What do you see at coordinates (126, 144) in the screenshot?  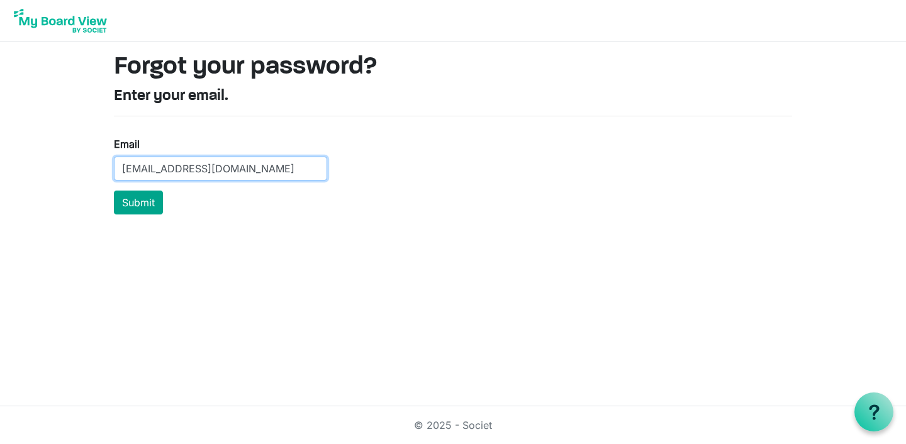 I see `label: Email` at bounding box center [126, 144].